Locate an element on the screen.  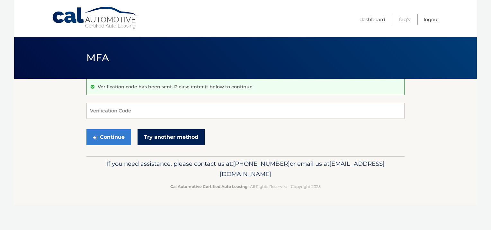
p: - All Rights Reserved - Copyright 2025 is located at coordinates (245, 186).